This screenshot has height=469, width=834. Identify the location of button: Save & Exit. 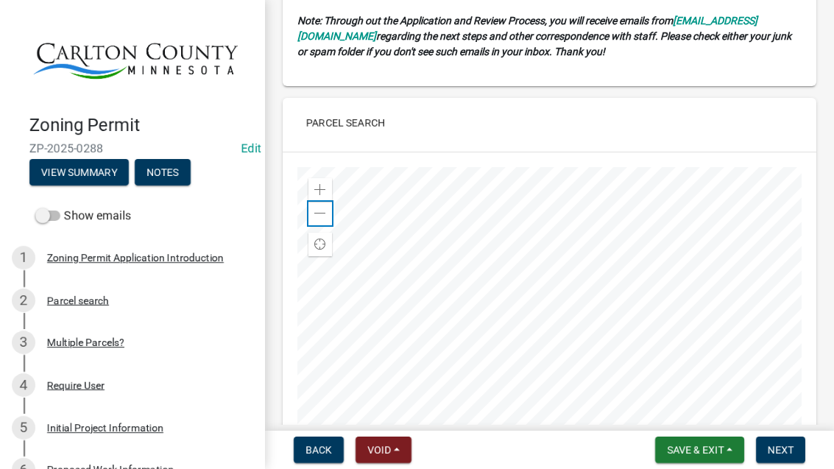
(699, 450).